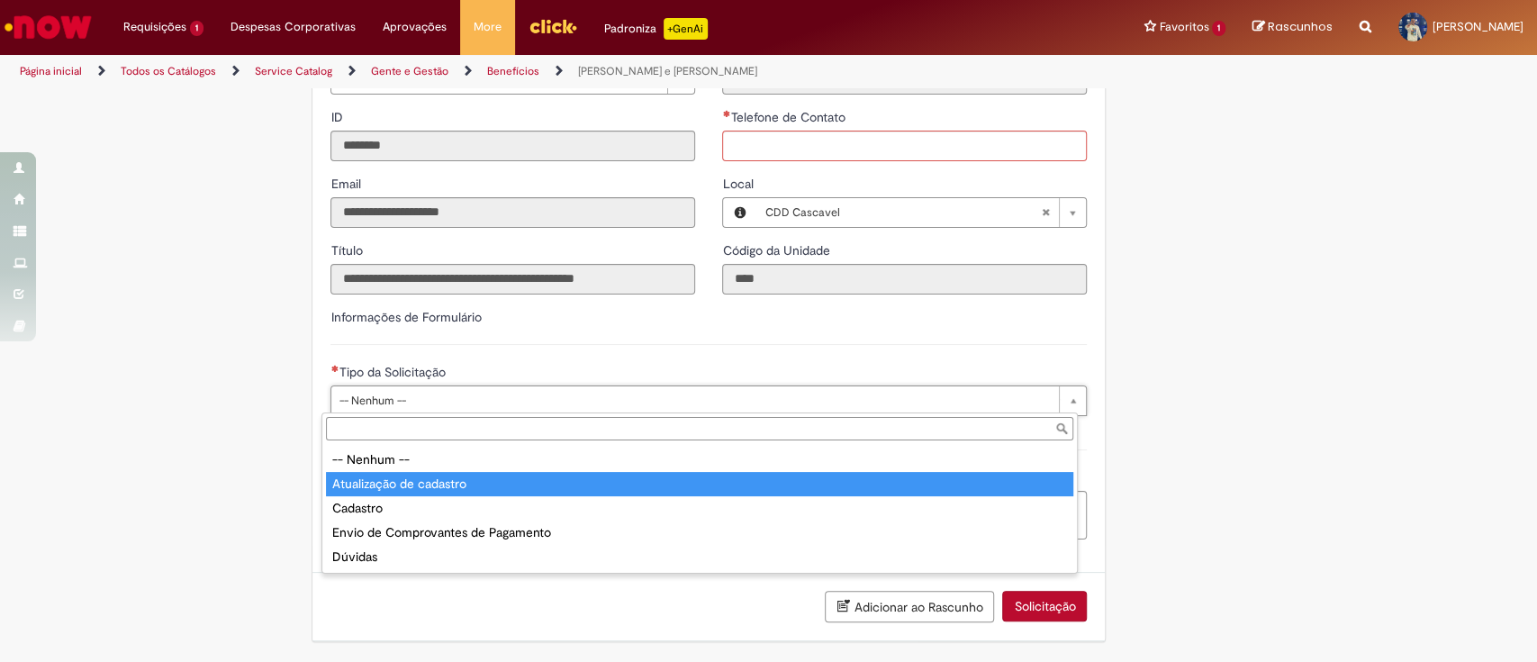 The image size is (1537, 662). Describe the element at coordinates (700, 459) in the screenshot. I see `div: -- Nenhum --` at that location.